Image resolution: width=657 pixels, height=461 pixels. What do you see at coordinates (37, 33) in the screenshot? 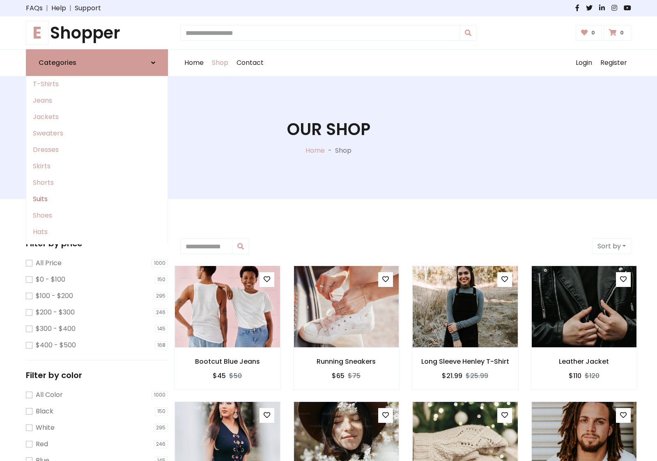
I see `span: E` at bounding box center [37, 33].